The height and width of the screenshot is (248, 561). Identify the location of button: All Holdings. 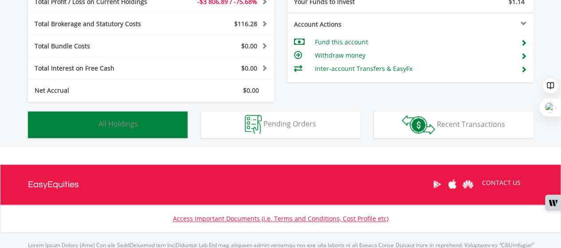
(108, 125).